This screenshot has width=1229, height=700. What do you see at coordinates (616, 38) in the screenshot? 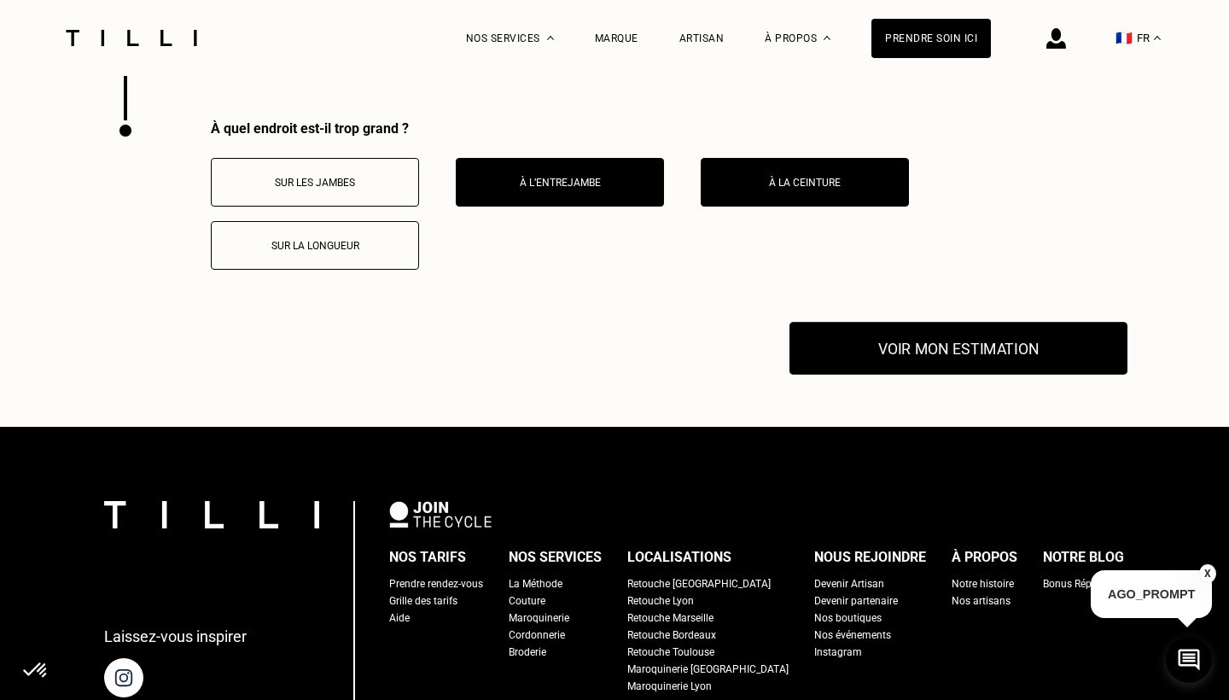
I see `div: Marque` at bounding box center [616, 38].